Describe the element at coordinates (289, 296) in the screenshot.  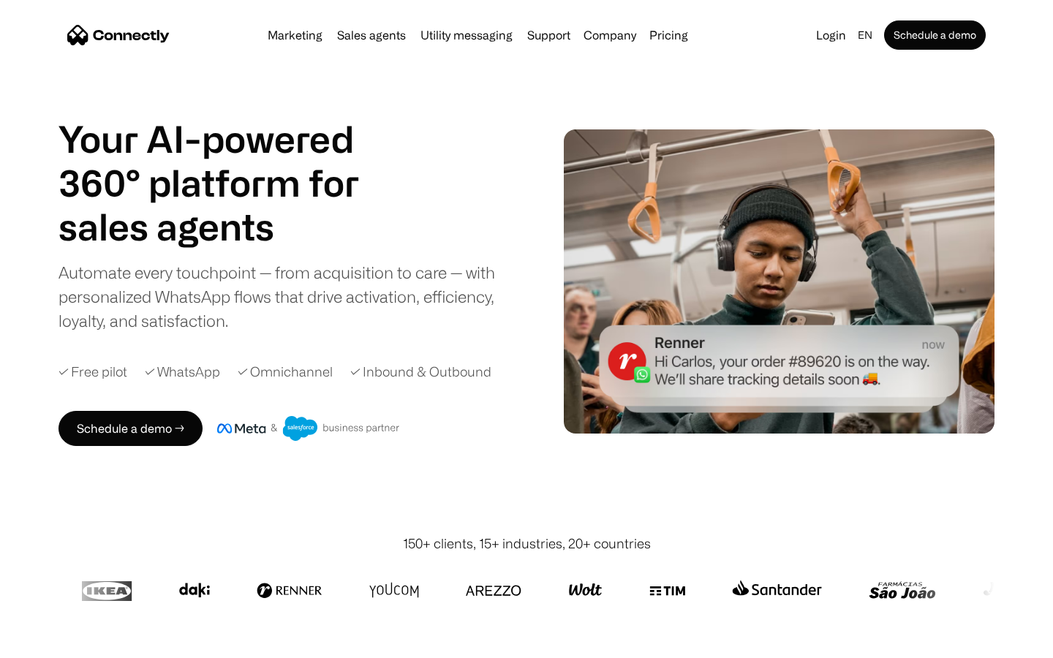
I see `div: Automate every touchpoint — from acquisition to care — with personalized WhatsApp flows that driv...` at that location.